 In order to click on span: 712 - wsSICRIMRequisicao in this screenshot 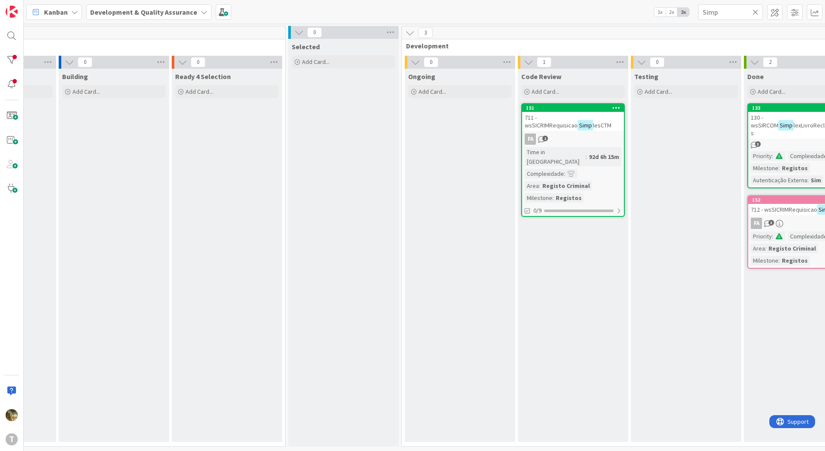, I will do `click(784, 209)`.